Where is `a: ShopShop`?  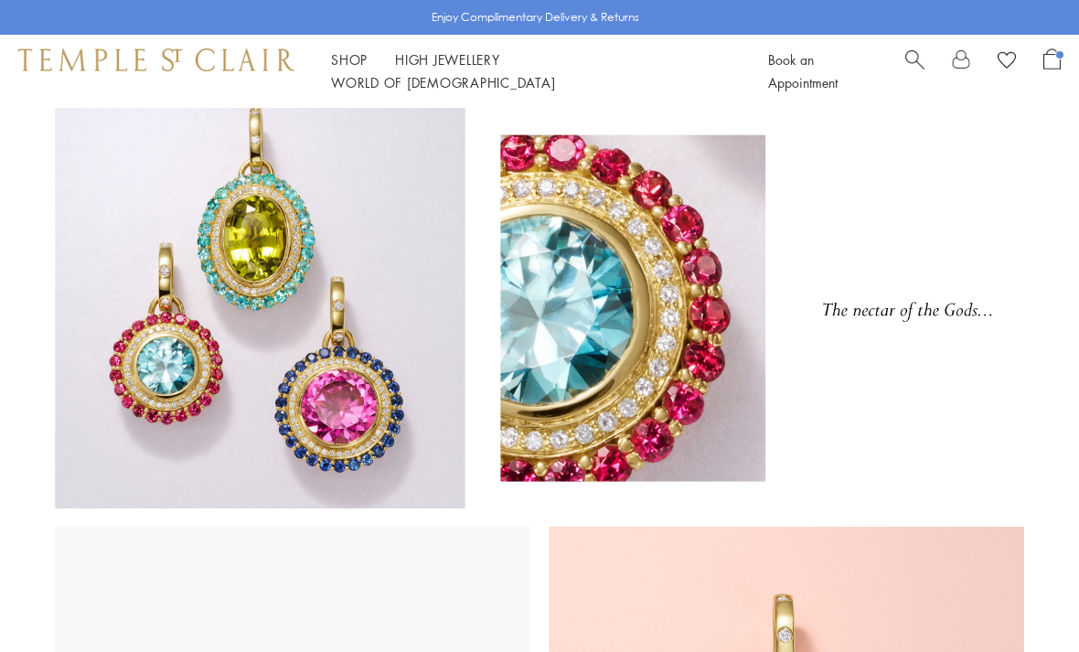
a: ShopShop is located at coordinates (349, 59).